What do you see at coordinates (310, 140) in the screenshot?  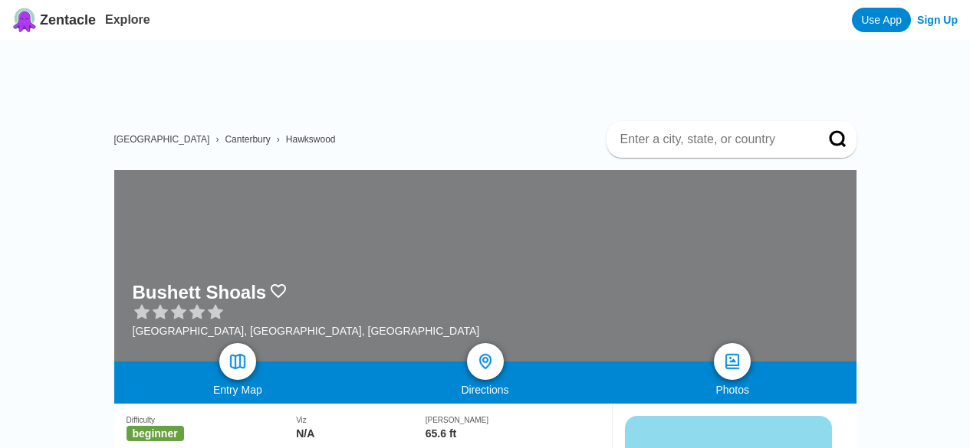 I see `span: Hawkswood` at bounding box center [310, 140].